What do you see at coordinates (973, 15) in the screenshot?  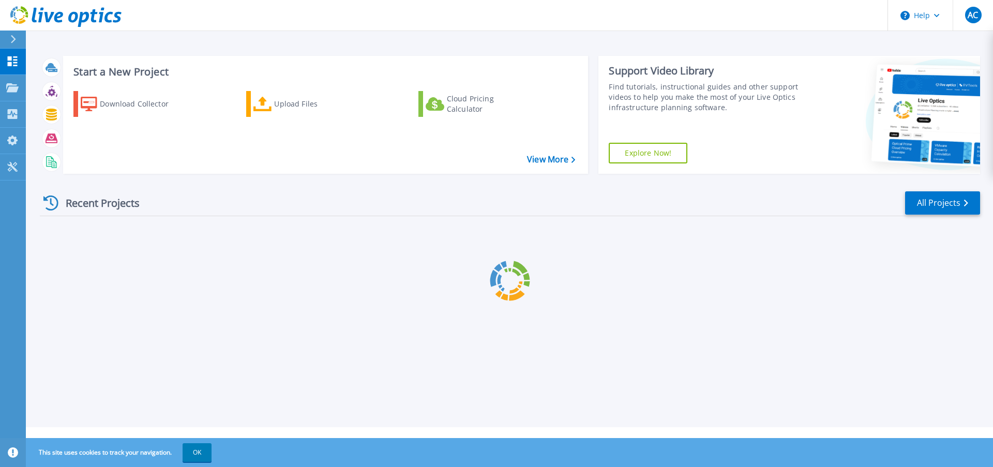 I see `span: AC` at bounding box center [973, 15].